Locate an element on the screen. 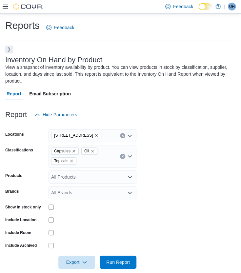 This screenshot has width=241, height=273. label: Products is located at coordinates (14, 176).